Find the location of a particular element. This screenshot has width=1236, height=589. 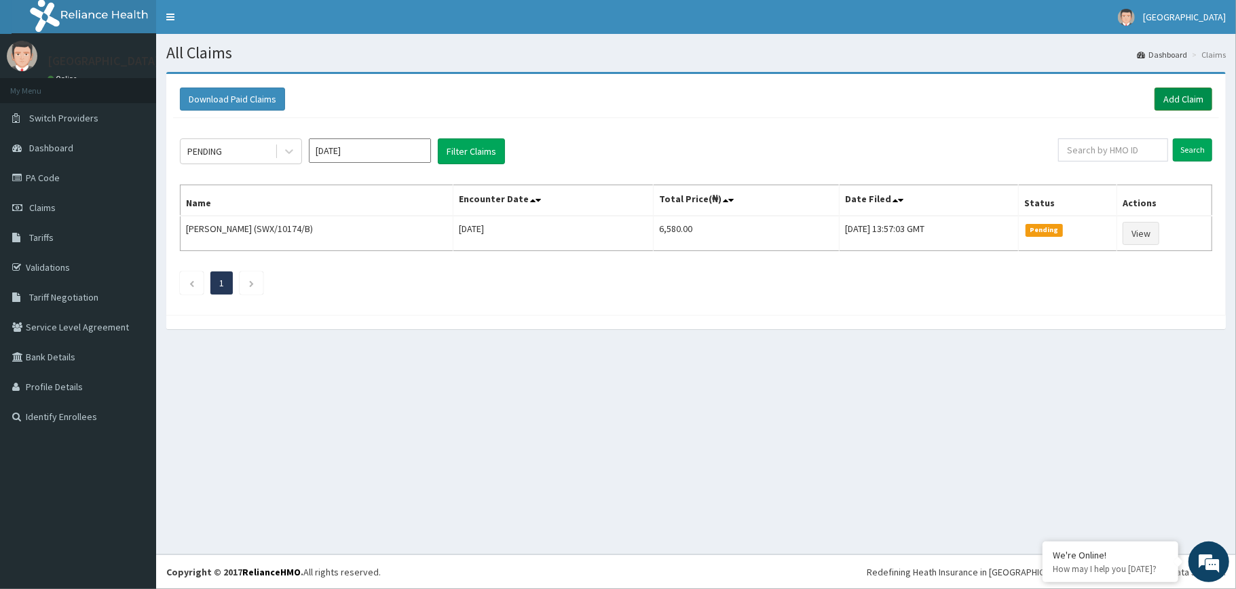

textarea: Type your message and hit 'Enter' is located at coordinates (132, 394).